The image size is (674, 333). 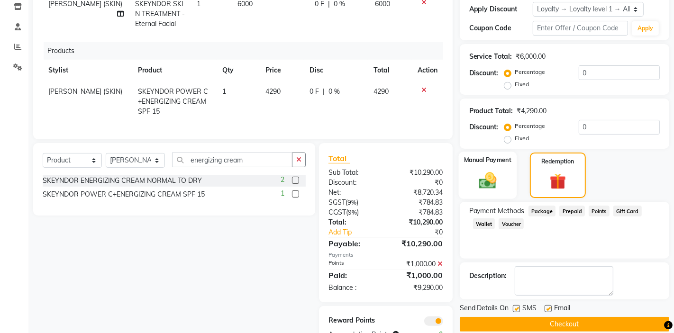 I want to click on div: Coupon Code, so click(x=501, y=28).